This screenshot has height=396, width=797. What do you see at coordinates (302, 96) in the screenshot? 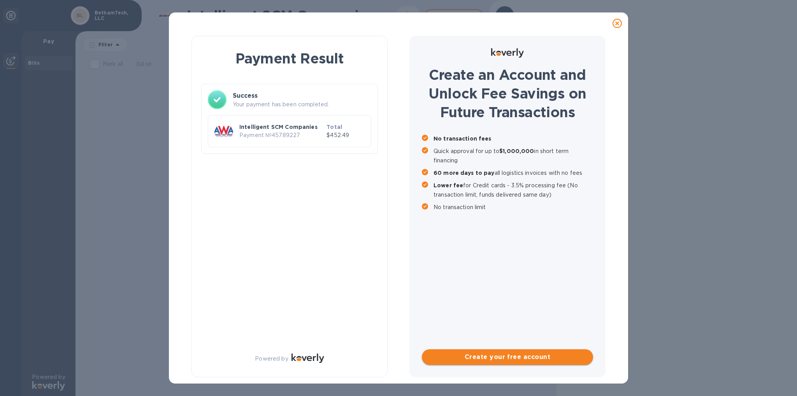
I see `h3: Success` at bounding box center [302, 96].